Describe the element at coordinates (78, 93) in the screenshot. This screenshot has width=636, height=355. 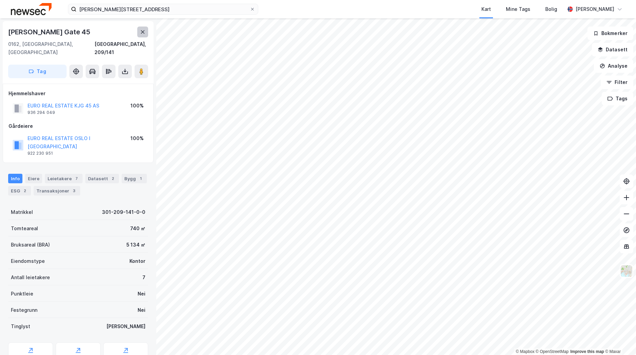
I see `div: Hjemmelshaver` at that location.